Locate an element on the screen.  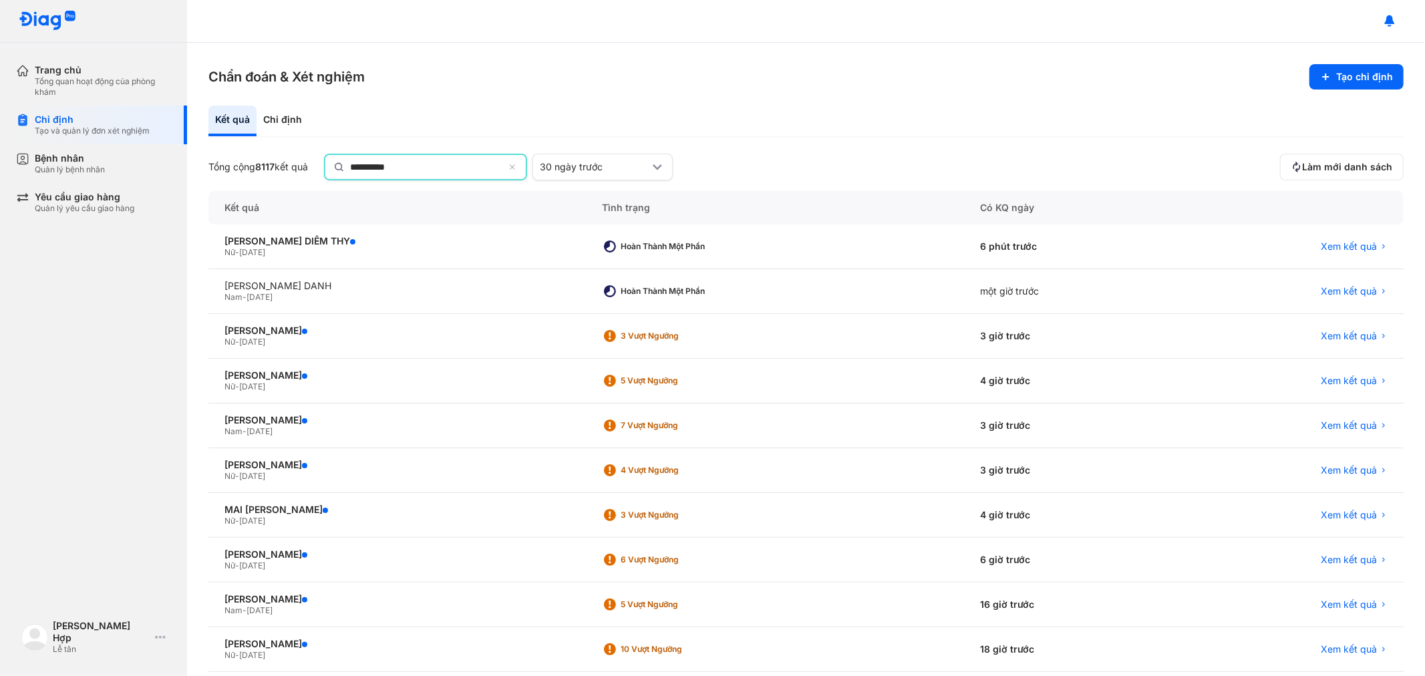
span: 8117 is located at coordinates (264, 166).